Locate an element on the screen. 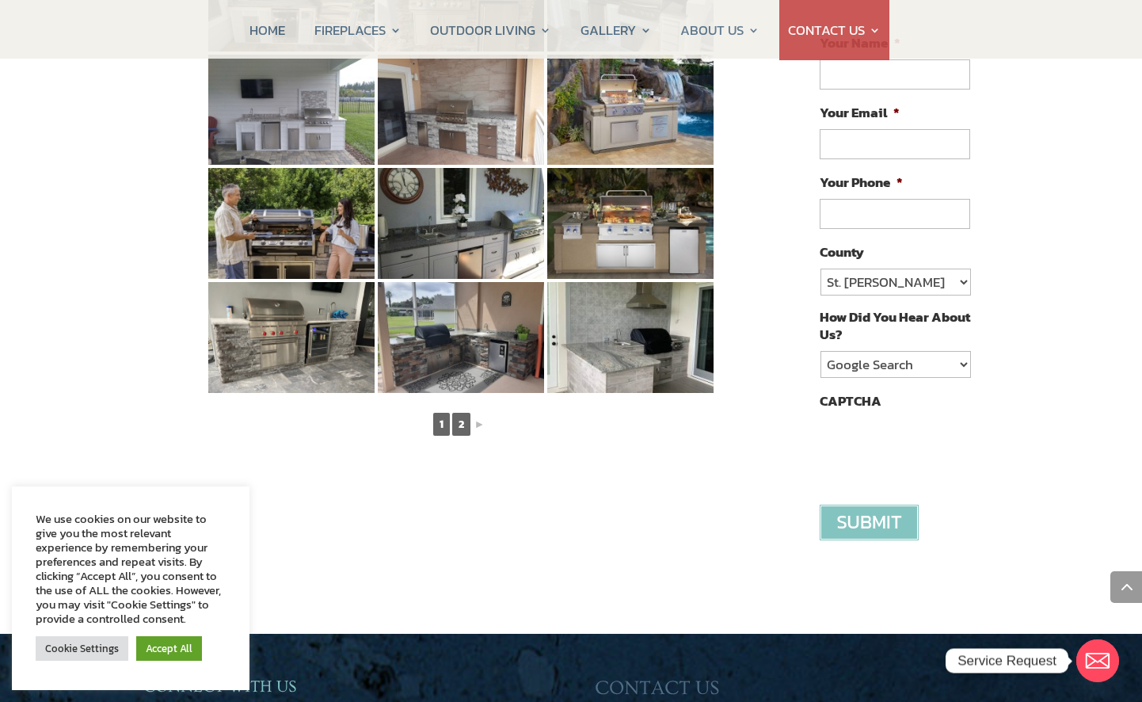 This screenshot has height=702, width=1142. input: Submit is located at coordinates (869, 522).